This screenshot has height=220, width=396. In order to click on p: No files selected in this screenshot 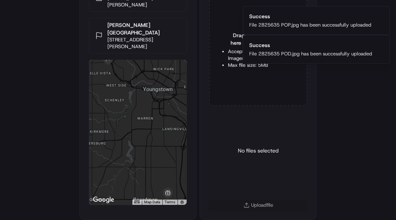, I will do `click(258, 151)`.